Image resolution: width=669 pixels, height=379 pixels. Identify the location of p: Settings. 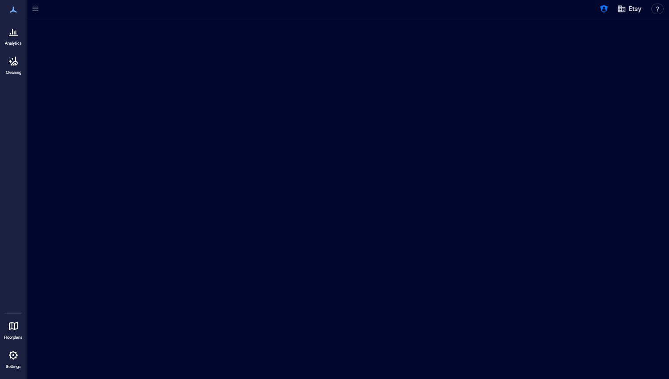
(13, 367).